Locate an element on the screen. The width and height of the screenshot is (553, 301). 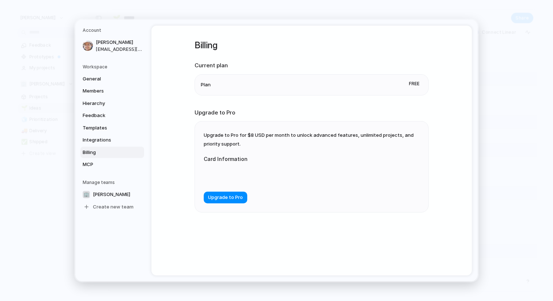
span: Billing is located at coordinates (106, 152).